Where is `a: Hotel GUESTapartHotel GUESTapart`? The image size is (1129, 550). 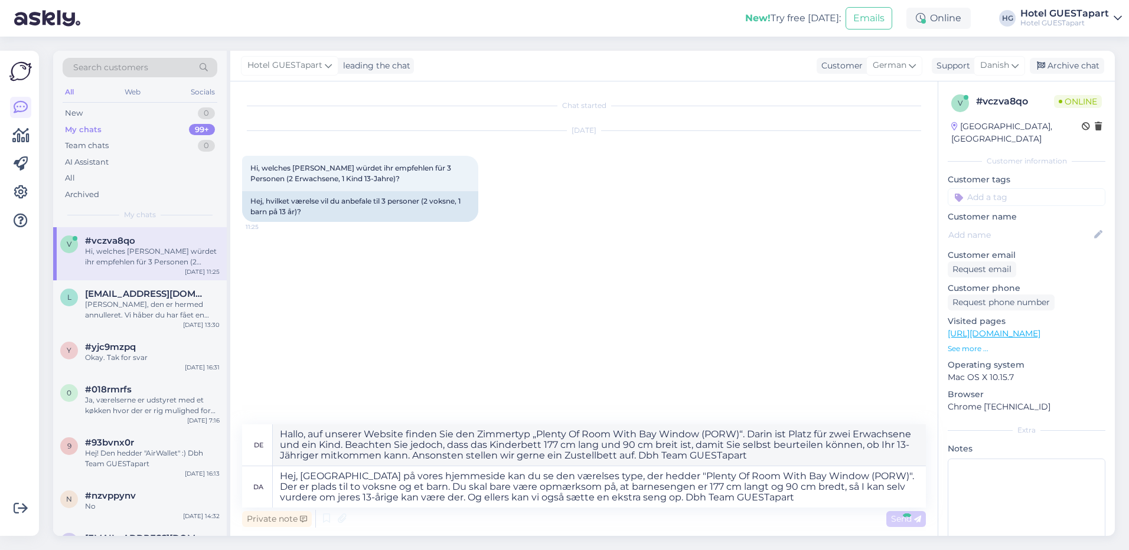
a: Hotel GUESTapartHotel GUESTapart is located at coordinates (1071, 18).